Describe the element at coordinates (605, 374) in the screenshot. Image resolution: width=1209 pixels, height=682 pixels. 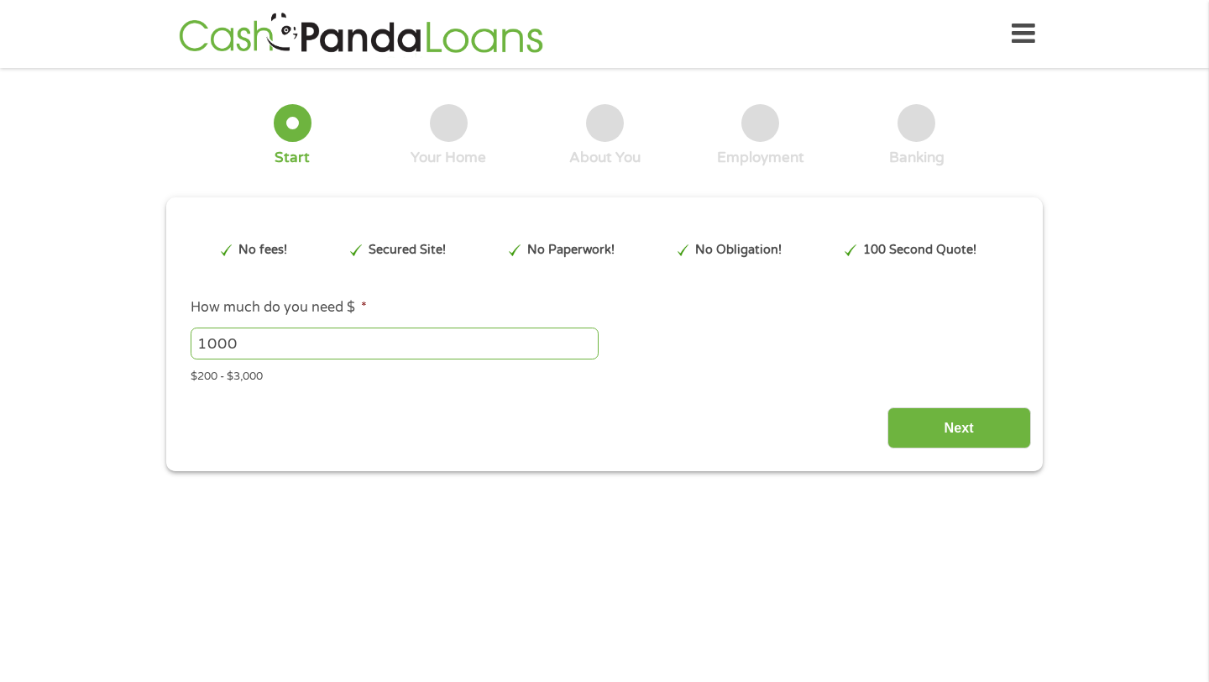
I see `div: $200 - $3,000` at that location.